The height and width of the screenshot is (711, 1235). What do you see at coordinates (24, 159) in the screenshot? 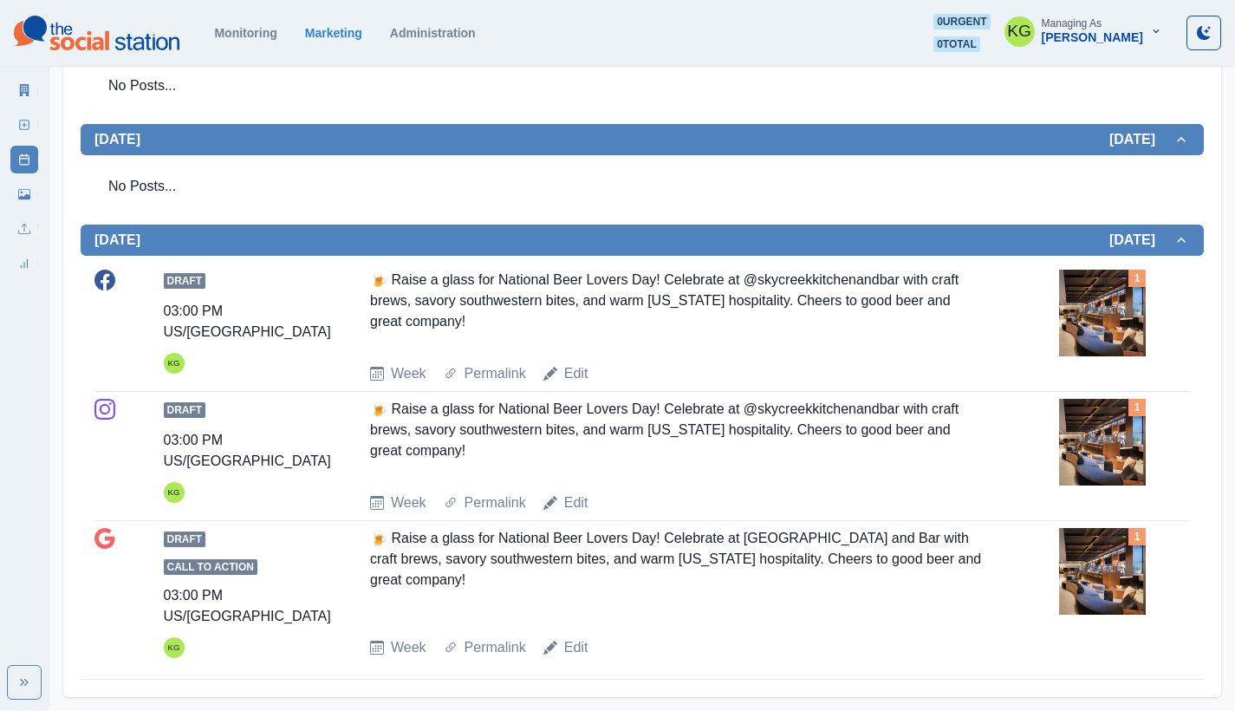
I see `a: Post Schedule` at bounding box center [24, 159].